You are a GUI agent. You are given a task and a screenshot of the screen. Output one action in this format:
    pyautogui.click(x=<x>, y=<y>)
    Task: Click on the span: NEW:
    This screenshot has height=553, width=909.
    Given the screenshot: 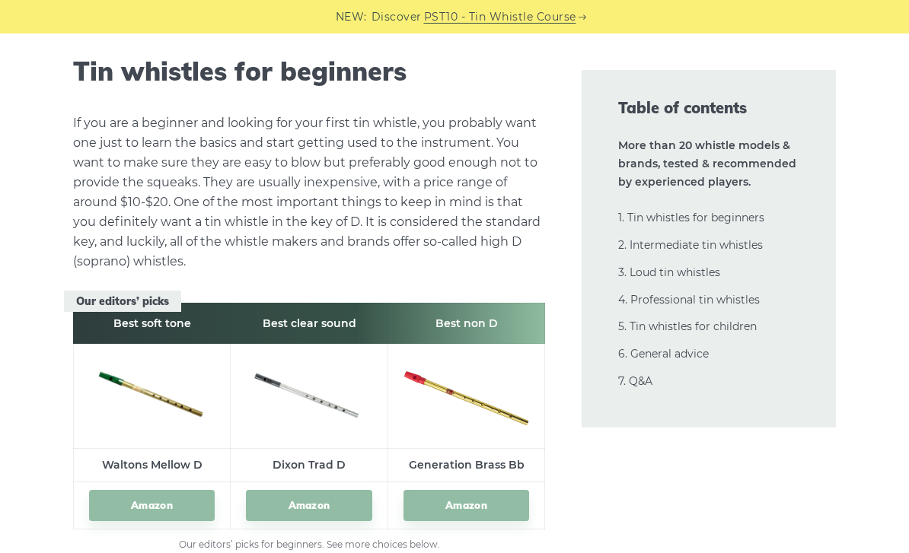 What is the action you would take?
    pyautogui.click(x=351, y=17)
    